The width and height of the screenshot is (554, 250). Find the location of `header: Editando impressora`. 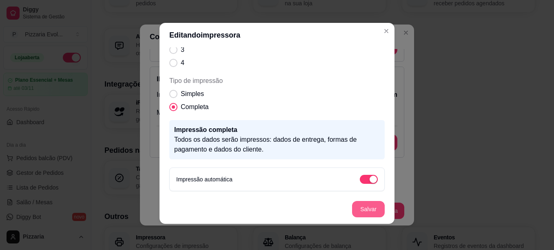

header: Editando impressora is located at coordinates (277, 35).